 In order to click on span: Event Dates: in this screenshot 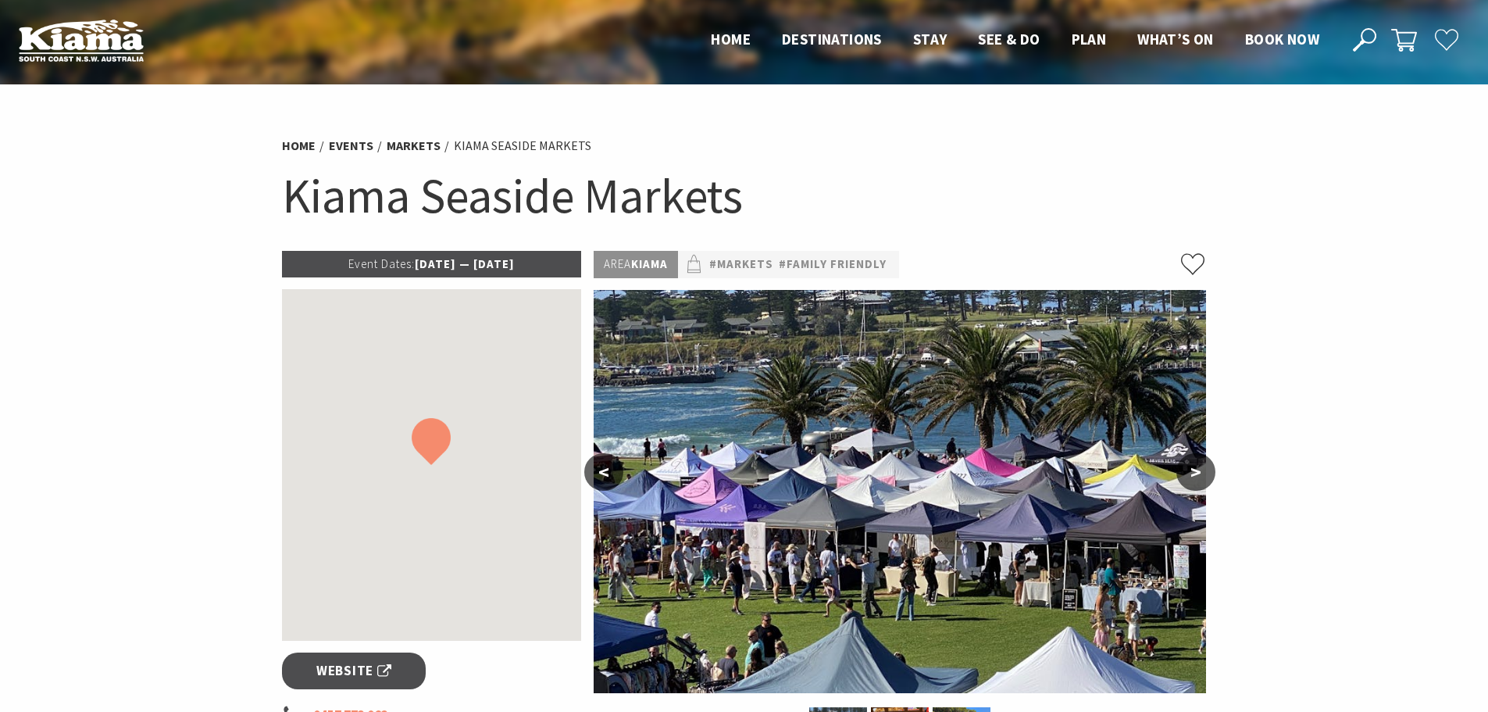, I will do `click(381, 263)`.